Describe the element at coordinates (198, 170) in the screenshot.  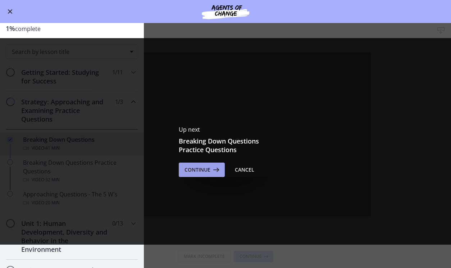
I see `span: Continue` at that location.